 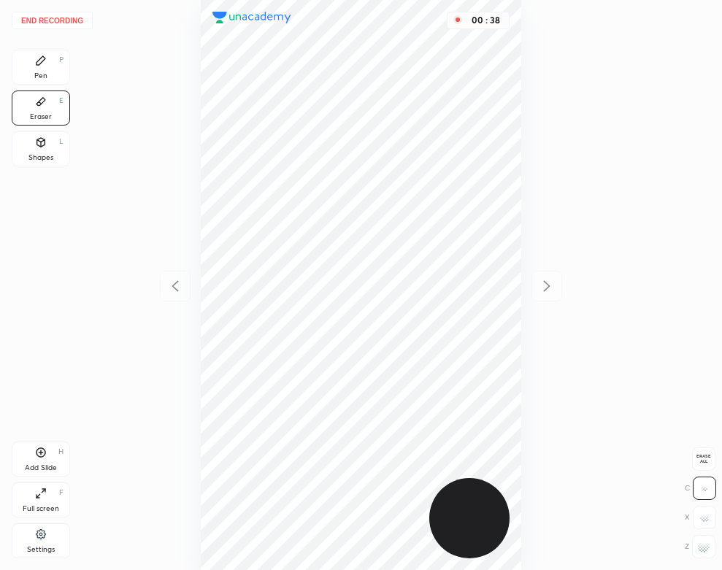 What do you see at coordinates (41, 158) in the screenshot?
I see `div: Shapes` at bounding box center [41, 158].